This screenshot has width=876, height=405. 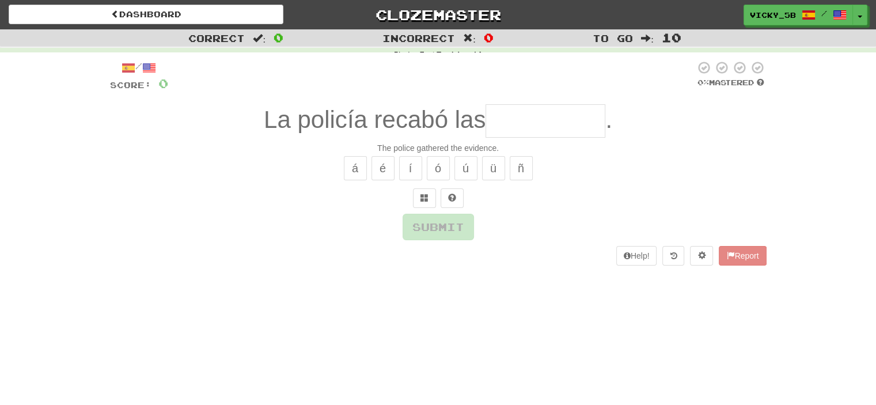 I want to click on span: Score:, so click(x=131, y=85).